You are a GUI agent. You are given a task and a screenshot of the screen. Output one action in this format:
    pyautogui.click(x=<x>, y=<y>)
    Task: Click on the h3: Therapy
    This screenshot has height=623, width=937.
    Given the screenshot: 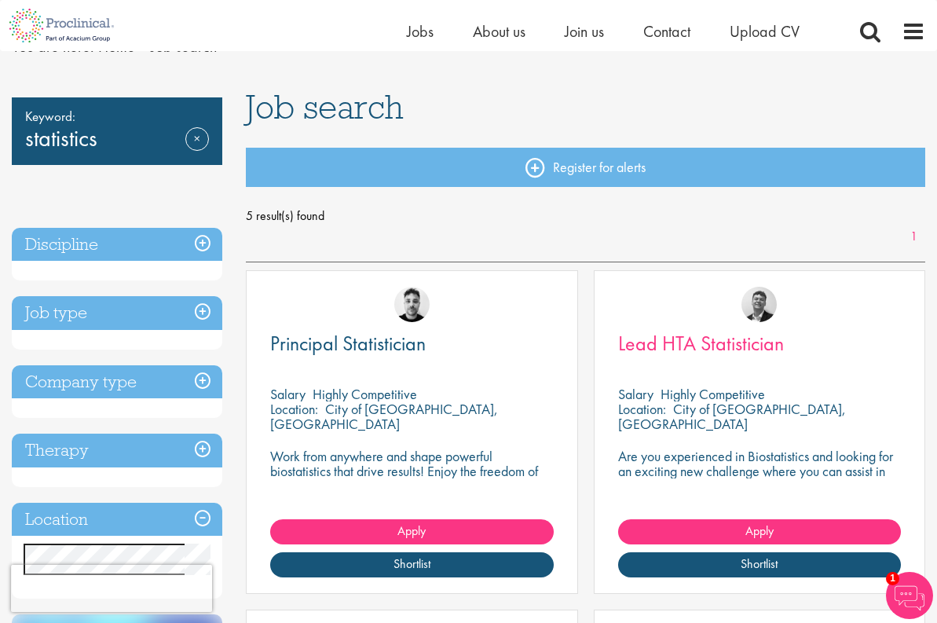 What is the action you would take?
    pyautogui.click(x=117, y=450)
    